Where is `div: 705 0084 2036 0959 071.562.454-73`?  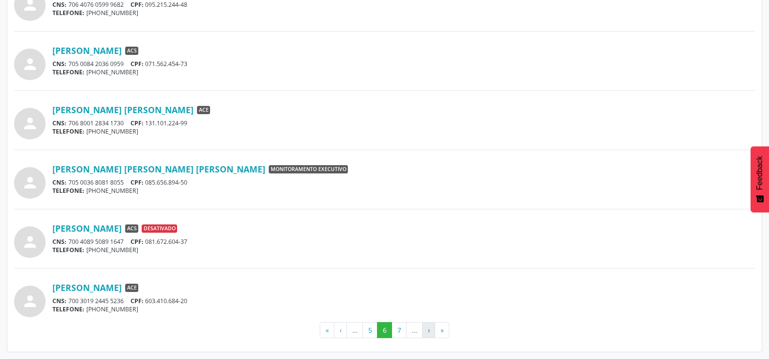 div: 705 0084 2036 0959 071.562.454-73 is located at coordinates (404, 64).